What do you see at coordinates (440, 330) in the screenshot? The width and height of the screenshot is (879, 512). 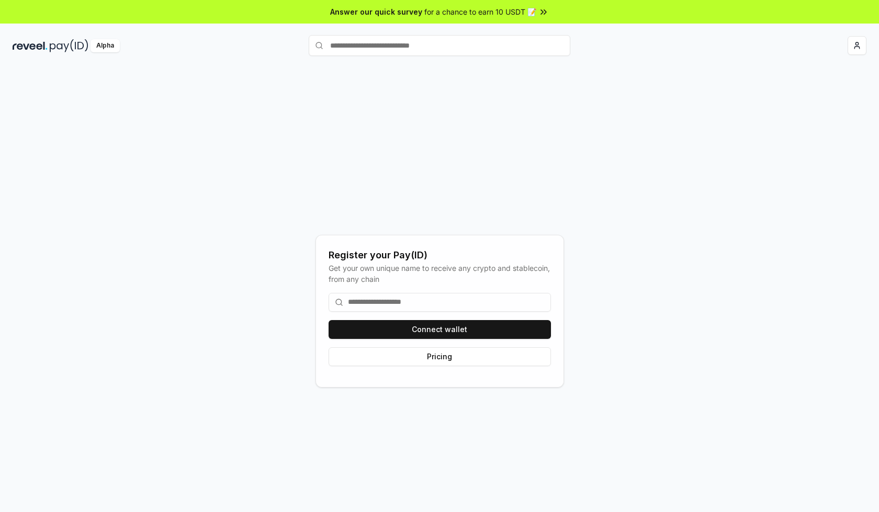 I see `button: Connect wallet` at bounding box center [440, 330].